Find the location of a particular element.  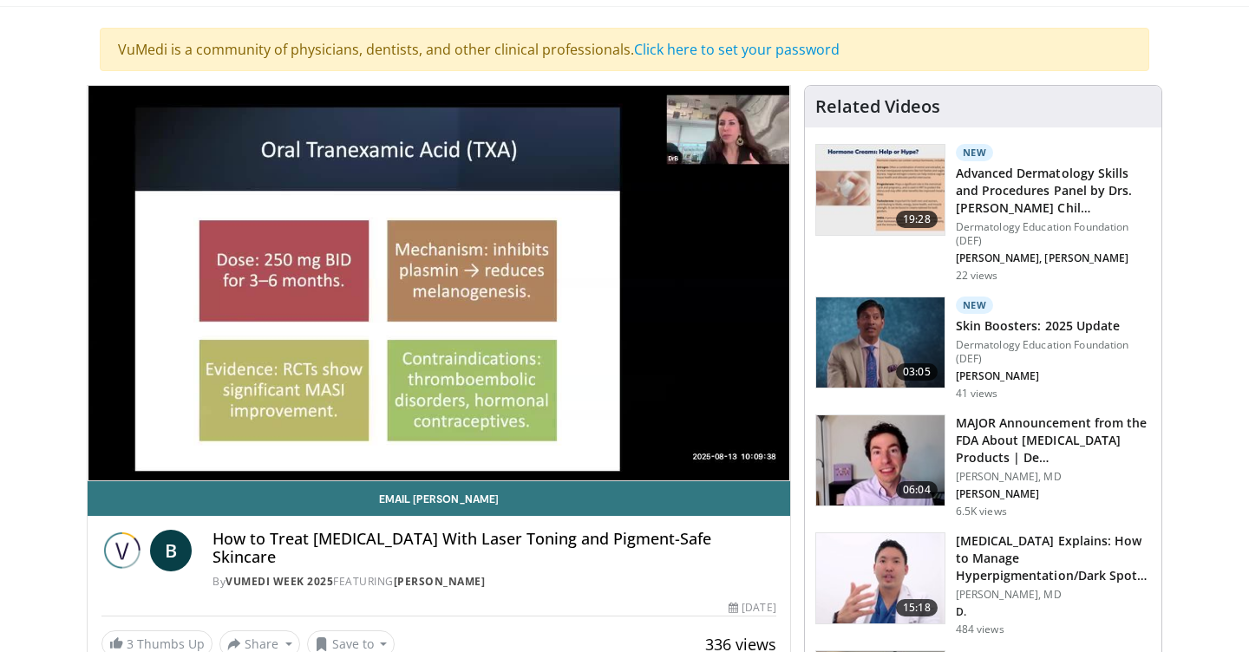

h4: Related Videos is located at coordinates (878, 107).